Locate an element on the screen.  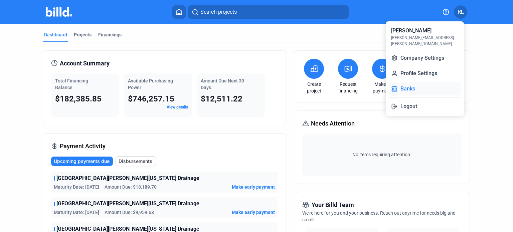
button: Logout is located at coordinates (425, 107).